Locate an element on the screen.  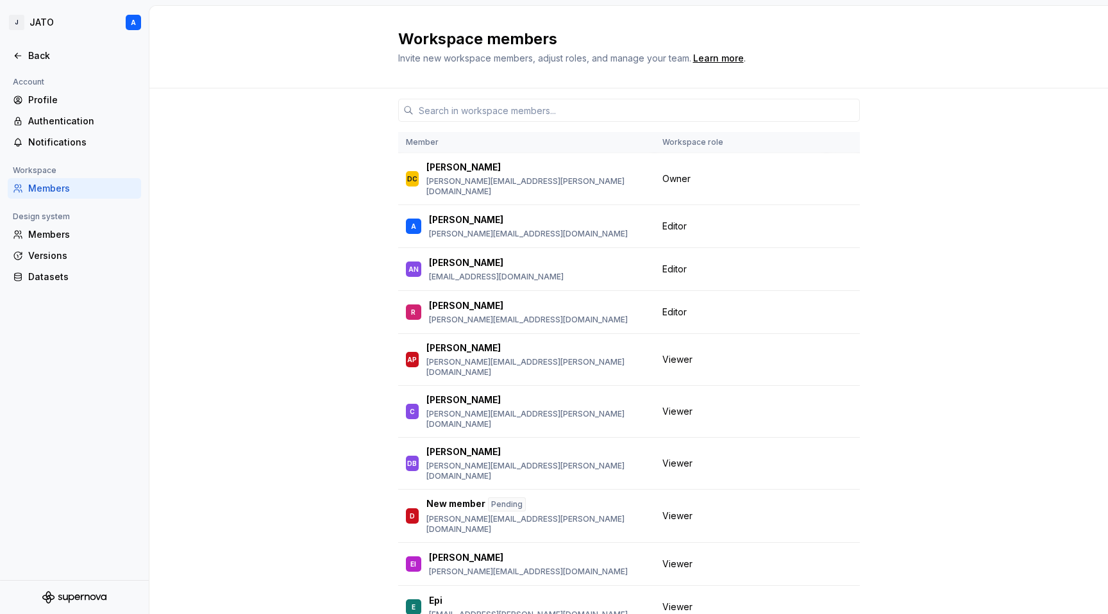
a: Versions is located at coordinates (74, 256).